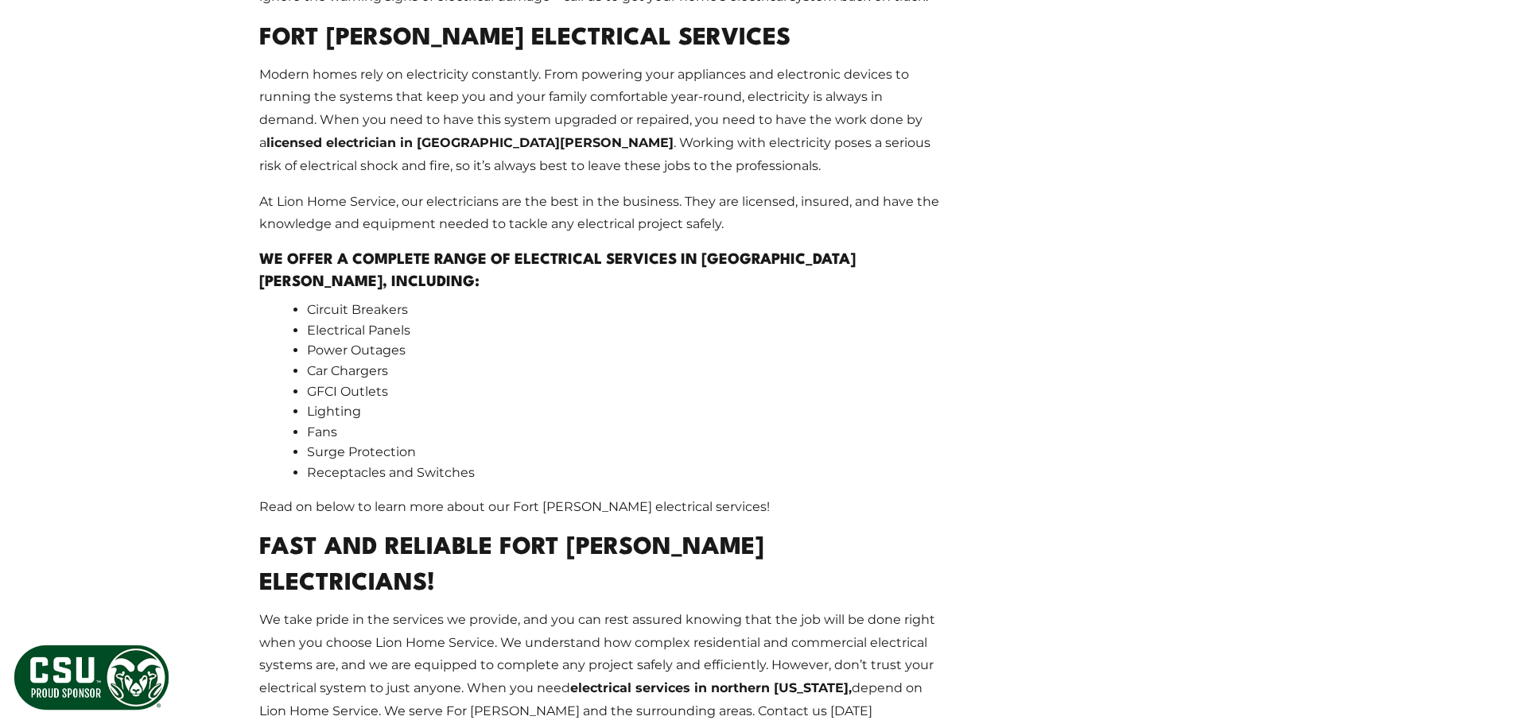  Describe the element at coordinates (624, 392) in the screenshot. I see `li: GFCI Outlets` at that location.